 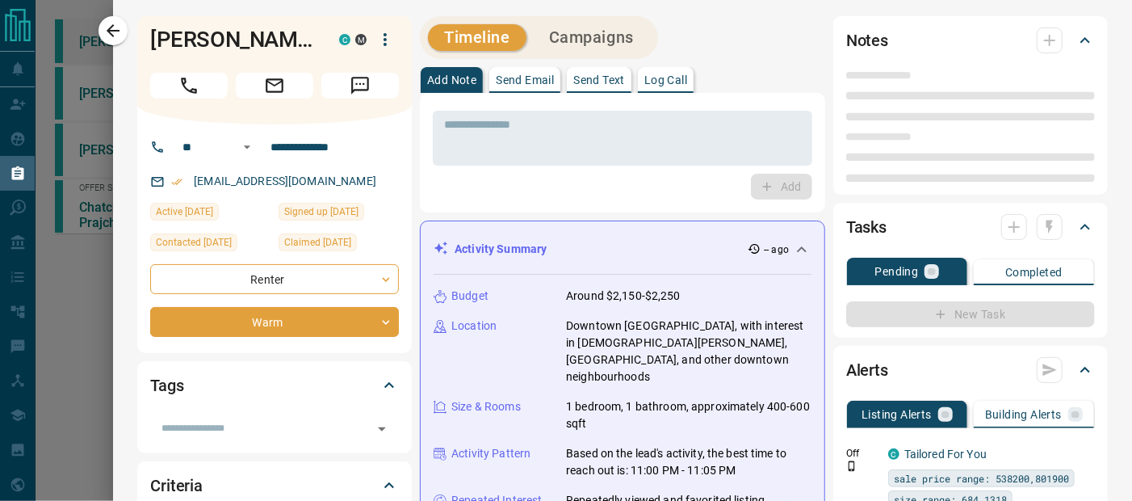 I want to click on p: Activity Pattern, so click(x=491, y=453).